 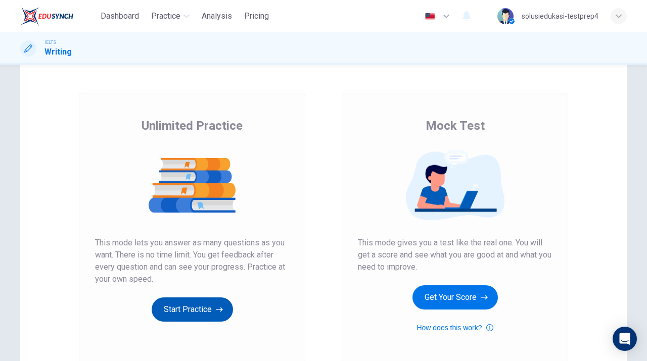 What do you see at coordinates (217, 16) in the screenshot?
I see `button: Analysis` at bounding box center [217, 16].